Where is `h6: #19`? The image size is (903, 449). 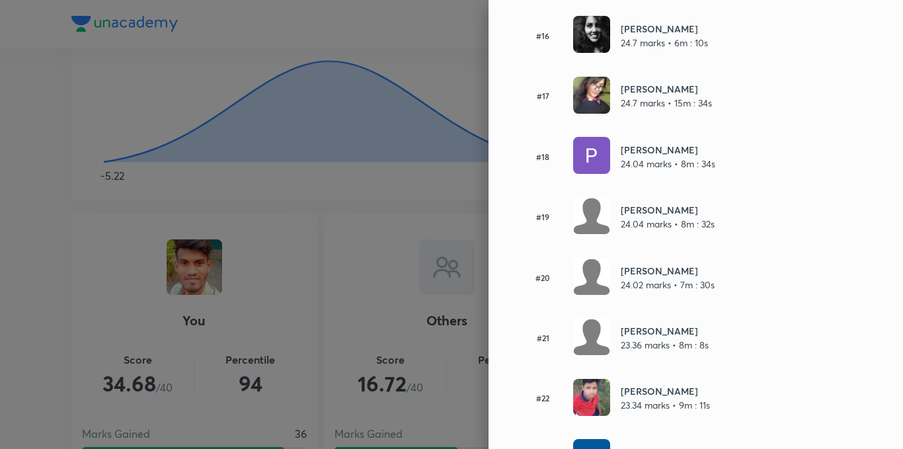
h6: #19 is located at coordinates (543, 217).